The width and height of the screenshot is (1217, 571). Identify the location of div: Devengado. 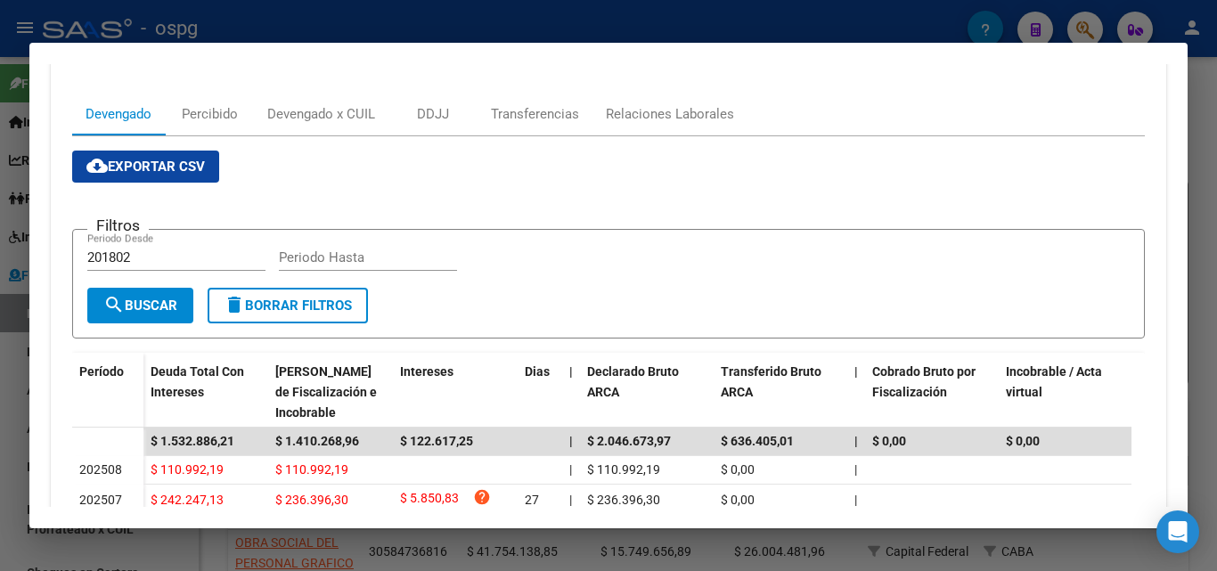
(119, 114).